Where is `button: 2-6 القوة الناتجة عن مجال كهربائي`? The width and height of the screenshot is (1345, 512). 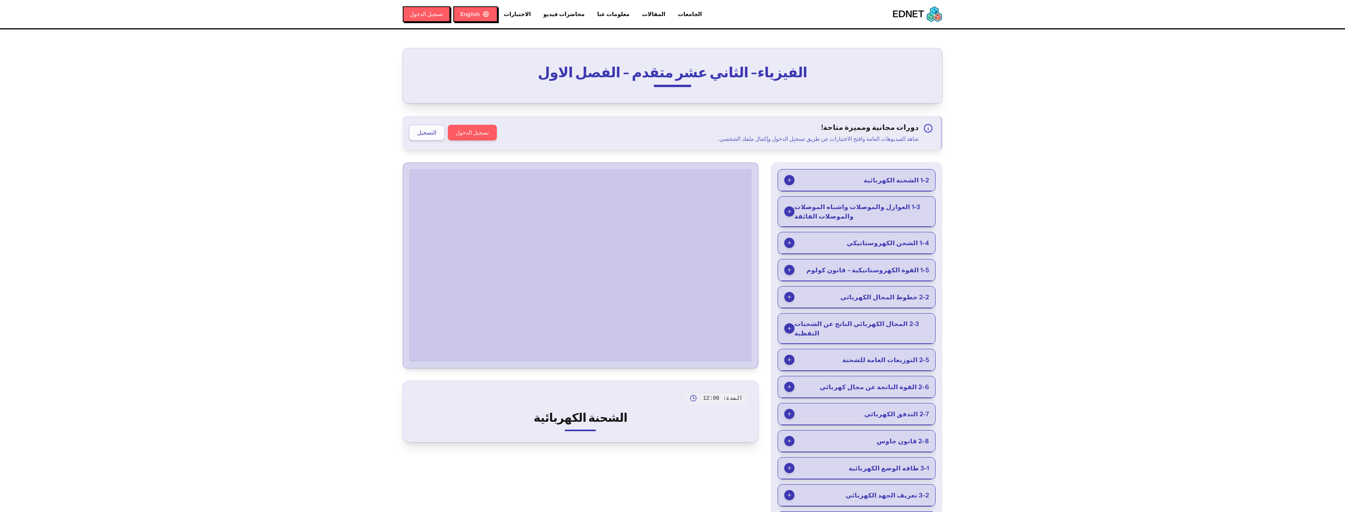 button: 2-6 القوة الناتجة عن مجال كهربائي is located at coordinates (856, 387).